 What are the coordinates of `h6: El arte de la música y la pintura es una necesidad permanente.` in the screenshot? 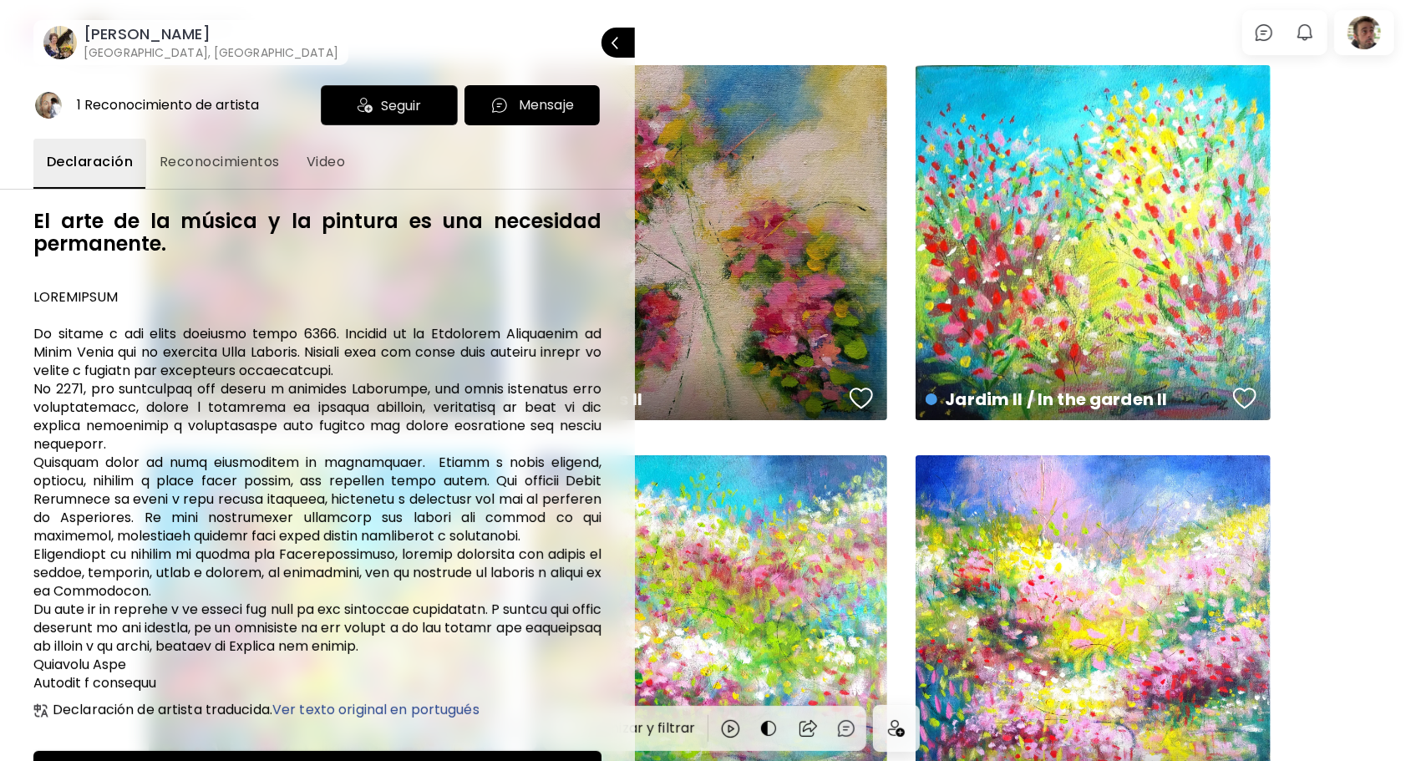 It's located at (317, 232).